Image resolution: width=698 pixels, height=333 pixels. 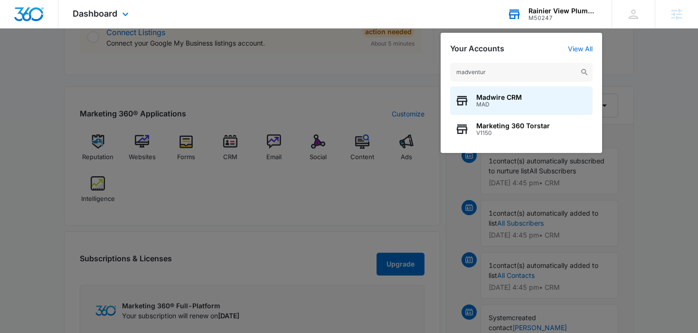 I want to click on span: MAD, so click(x=499, y=105).